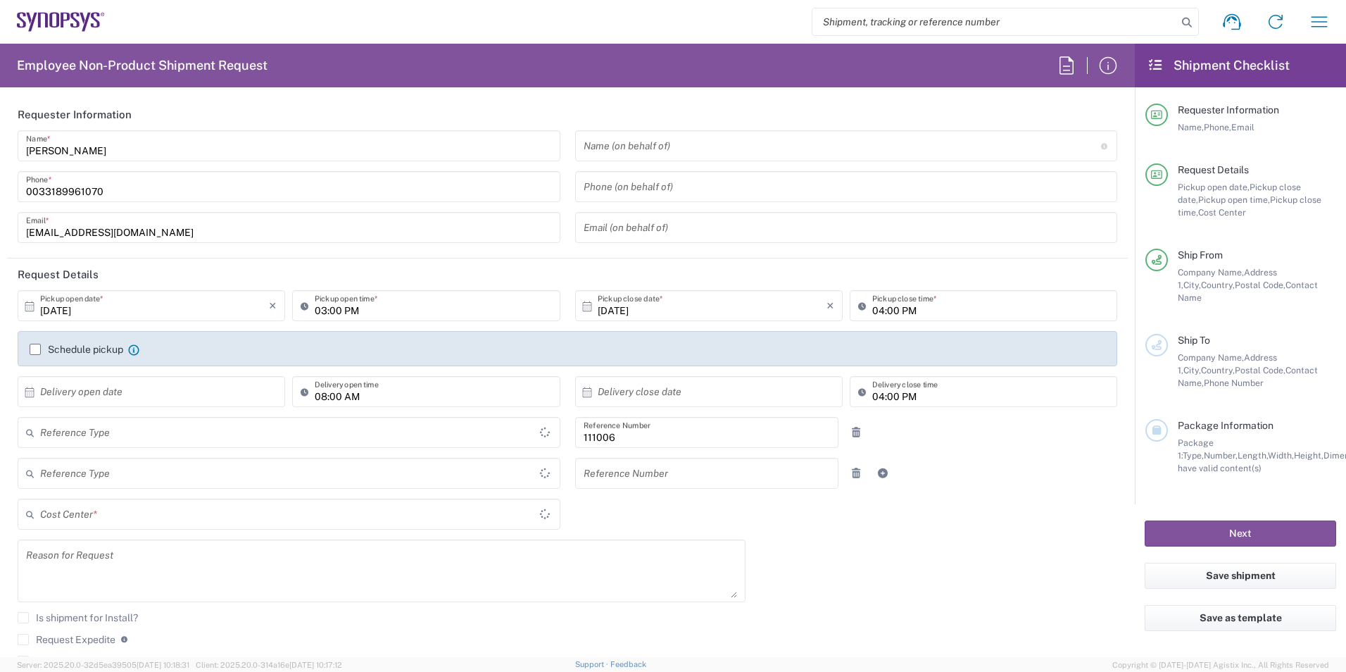  Describe the element at coordinates (1229, 110) in the screenshot. I see `span: Requester Information` at that location.